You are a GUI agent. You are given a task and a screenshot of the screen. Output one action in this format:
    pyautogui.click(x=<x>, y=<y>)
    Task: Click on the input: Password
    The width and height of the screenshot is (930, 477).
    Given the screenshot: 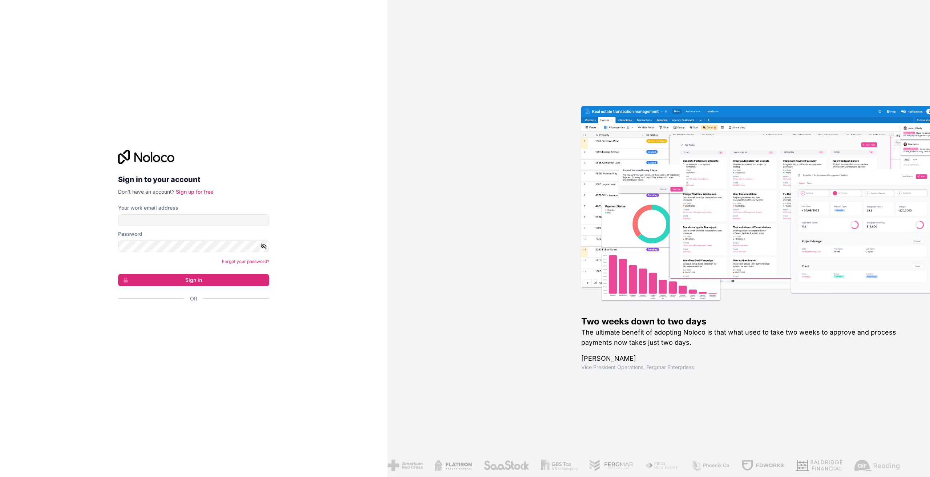 What is the action you would take?
    pyautogui.click(x=194, y=246)
    